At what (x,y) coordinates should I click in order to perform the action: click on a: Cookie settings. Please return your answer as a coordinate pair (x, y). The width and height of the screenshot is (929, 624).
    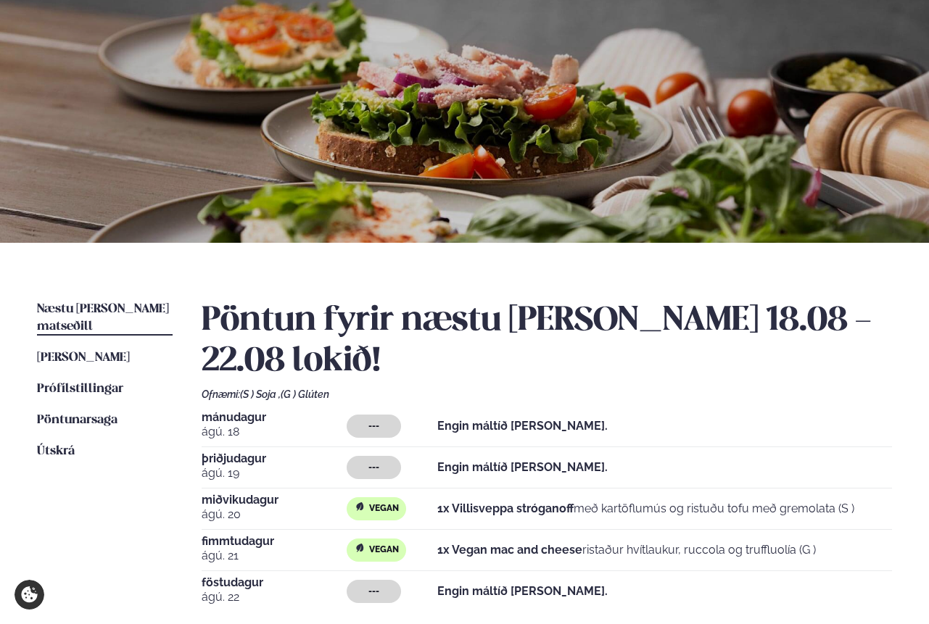
    Looking at the image, I should click on (29, 595).